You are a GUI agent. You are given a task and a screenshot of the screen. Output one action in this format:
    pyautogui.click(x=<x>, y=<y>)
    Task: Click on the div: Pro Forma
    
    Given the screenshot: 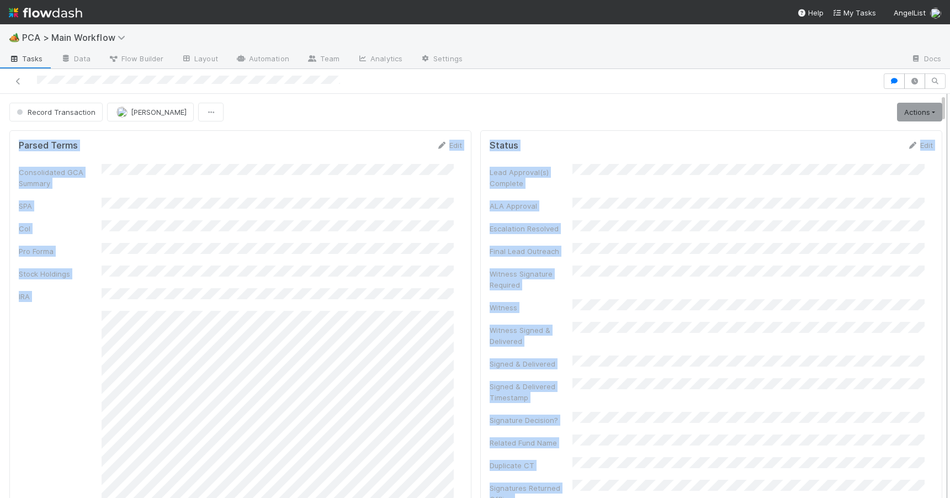 What is the action you would take?
    pyautogui.click(x=60, y=251)
    